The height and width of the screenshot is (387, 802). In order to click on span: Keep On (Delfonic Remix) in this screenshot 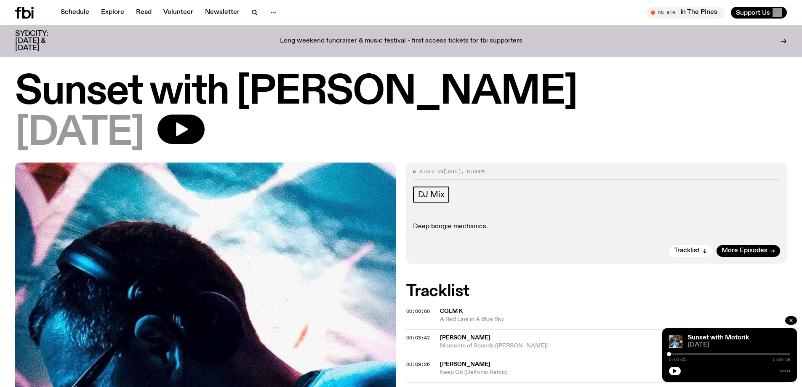, I will do `click(613, 372)`.